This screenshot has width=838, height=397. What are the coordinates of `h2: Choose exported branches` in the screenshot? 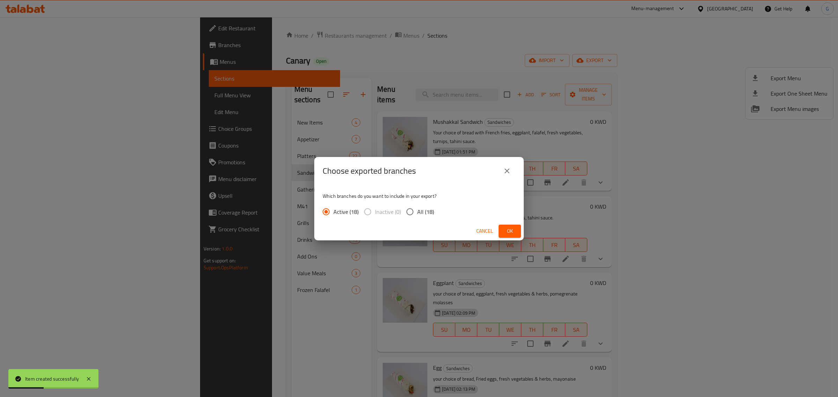 It's located at (369, 171).